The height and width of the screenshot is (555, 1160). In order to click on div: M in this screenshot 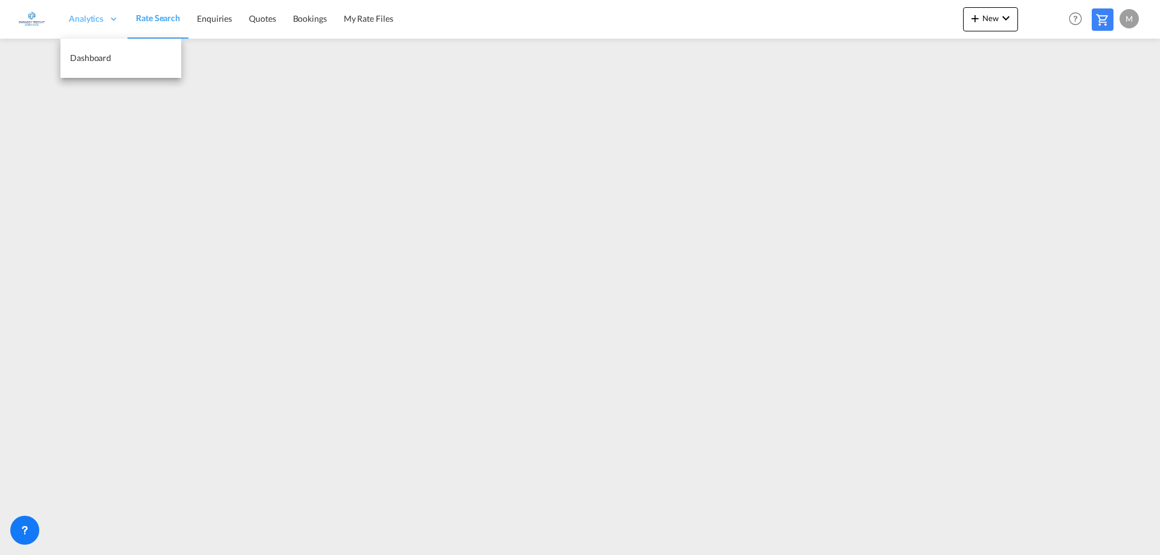, I will do `click(1129, 19)`.